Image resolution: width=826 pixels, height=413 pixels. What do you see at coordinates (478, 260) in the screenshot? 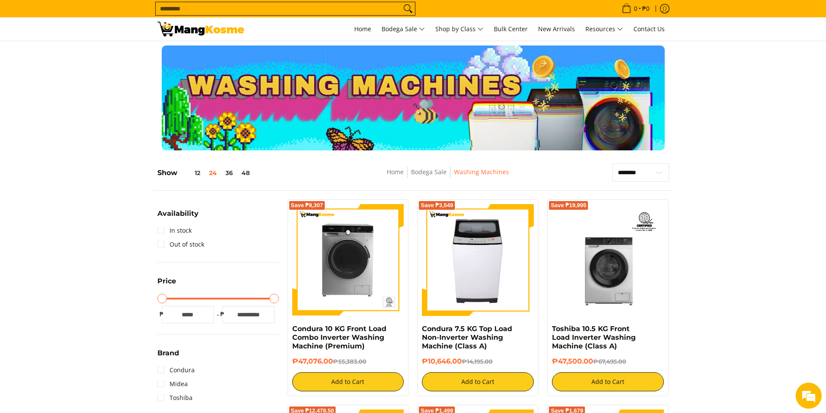
I see `img: condura-7.5kg-topload-non-inverter-washing-machine-class-c-full-view-mang-kosme` at bounding box center [478, 260].